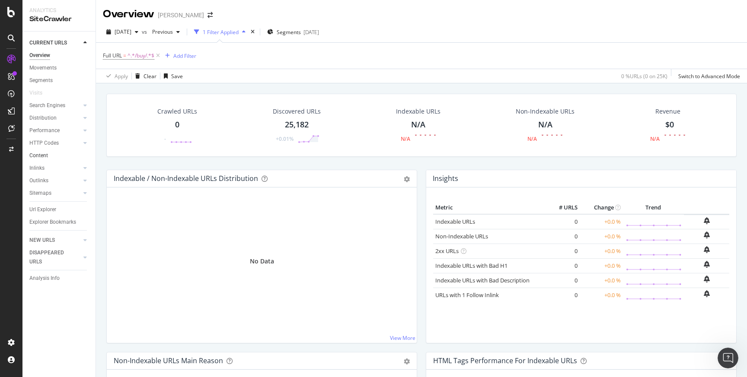  What do you see at coordinates (168, 361) in the screenshot?
I see `div: Non-Indexable URLs Main Reason` at bounding box center [168, 361].